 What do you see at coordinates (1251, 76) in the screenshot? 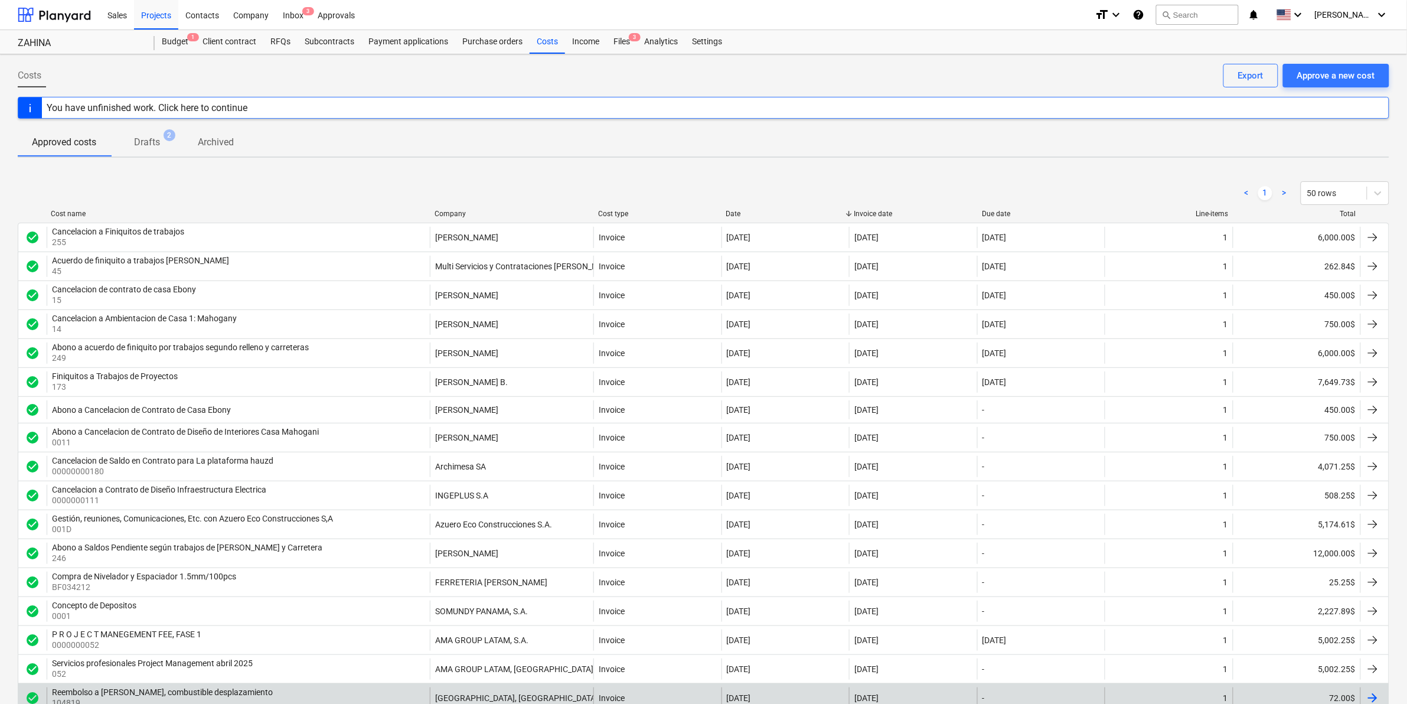
I see `div: Export` at bounding box center [1251, 76].